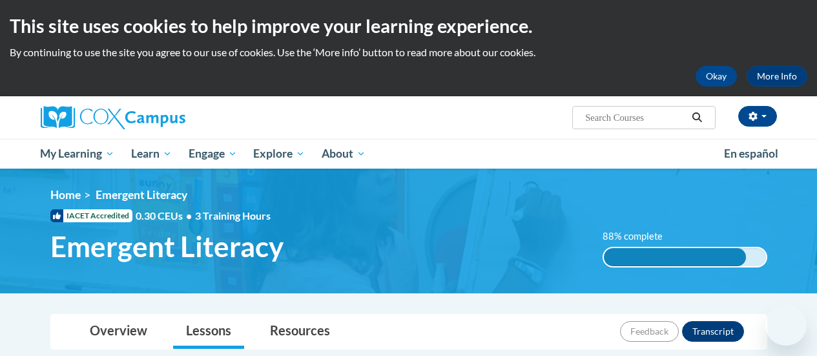 The width and height of the screenshot is (817, 356). What do you see at coordinates (91, 216) in the screenshot?
I see `span: IACET Accredited` at bounding box center [91, 216].